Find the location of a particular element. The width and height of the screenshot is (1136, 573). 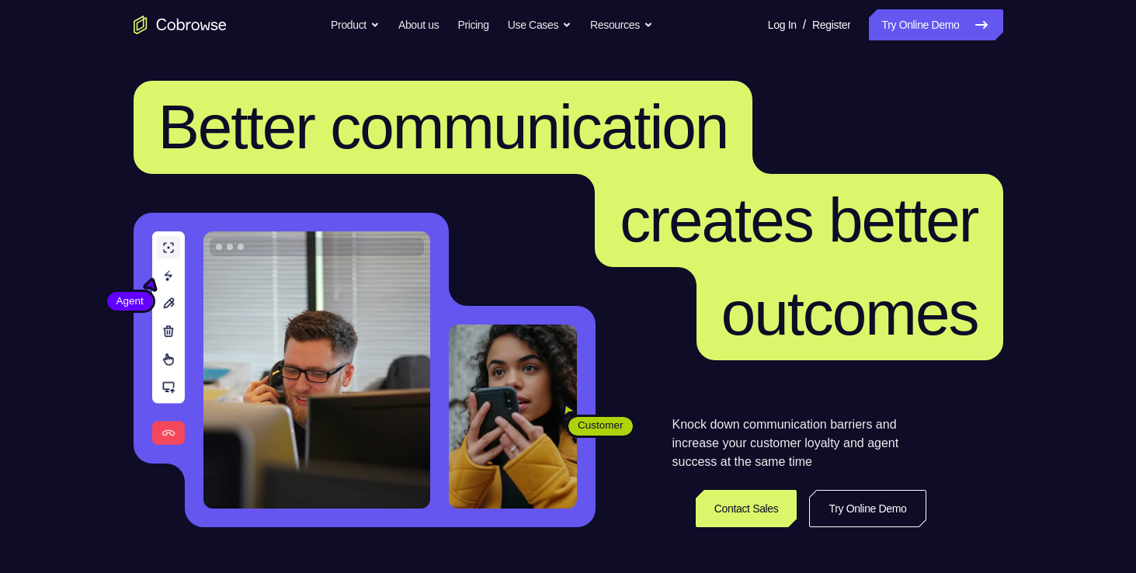

span: Better communication is located at coordinates (443, 127).